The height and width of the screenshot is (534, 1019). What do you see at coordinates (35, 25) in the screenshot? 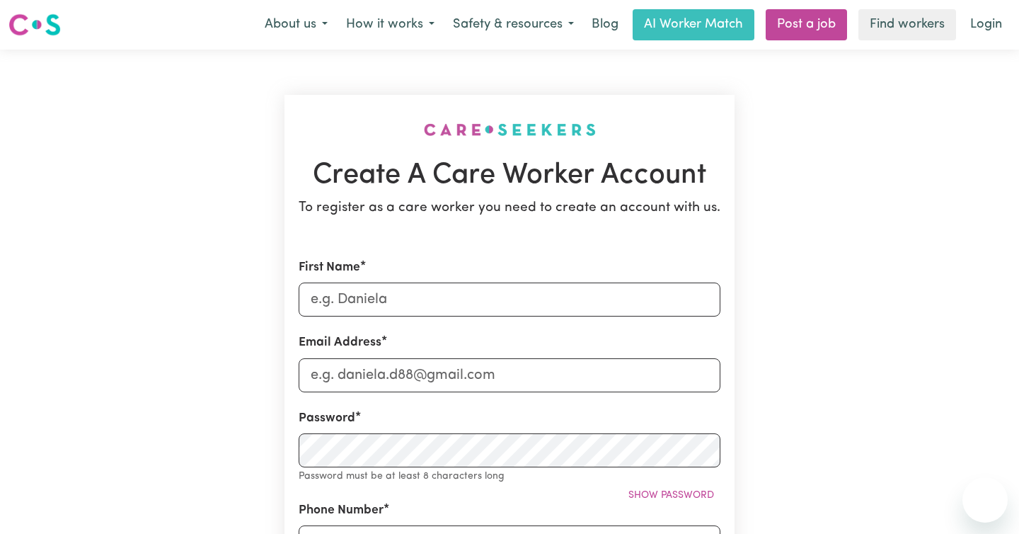
I see `a: Careseekers logo` at bounding box center [35, 25].